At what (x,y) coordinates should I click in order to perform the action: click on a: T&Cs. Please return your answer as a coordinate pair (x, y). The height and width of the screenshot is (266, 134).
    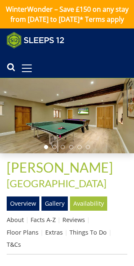
    Looking at the image, I should click on (14, 245).